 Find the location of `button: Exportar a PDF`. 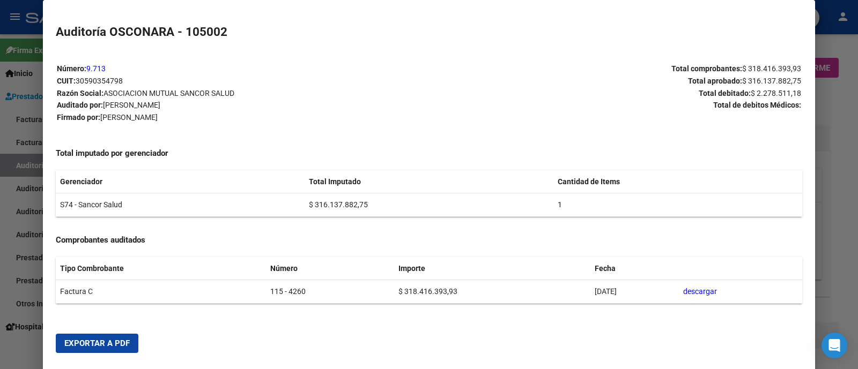

button: Exportar a PDF is located at coordinates (97, 344).